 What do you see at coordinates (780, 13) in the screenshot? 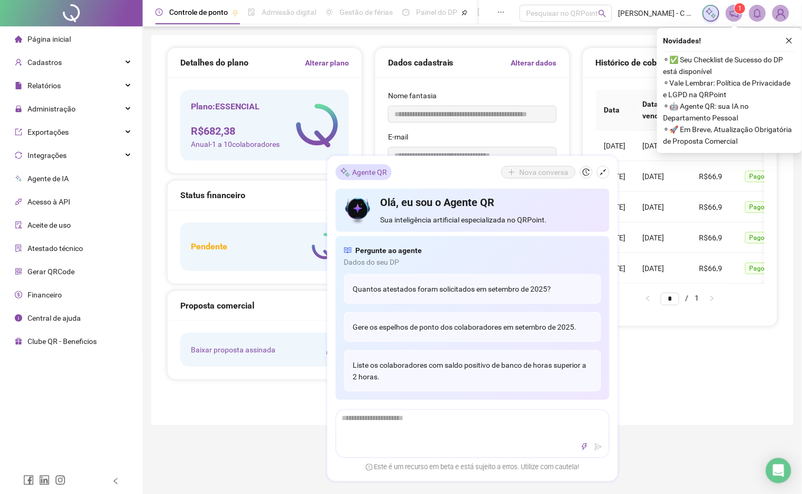
I see `img: 4179` at bounding box center [780, 13].